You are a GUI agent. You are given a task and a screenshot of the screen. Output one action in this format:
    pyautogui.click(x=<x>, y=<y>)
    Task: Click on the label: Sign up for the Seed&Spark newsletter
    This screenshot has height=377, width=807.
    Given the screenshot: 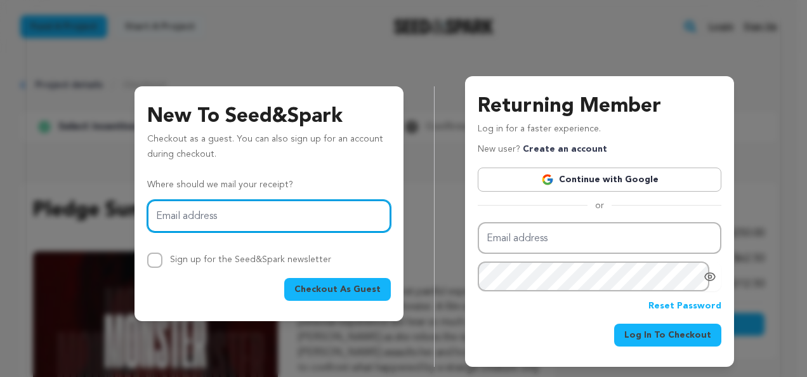 What is the action you would take?
    pyautogui.click(x=251, y=260)
    